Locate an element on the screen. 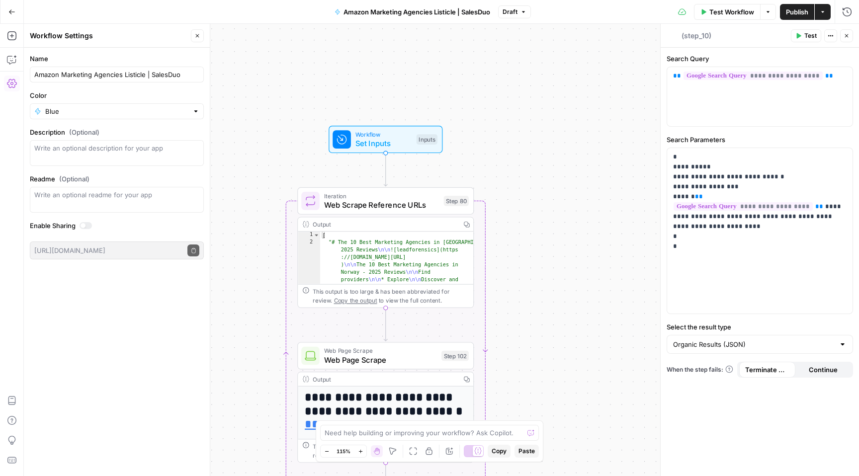  button: Draft is located at coordinates (514, 12).